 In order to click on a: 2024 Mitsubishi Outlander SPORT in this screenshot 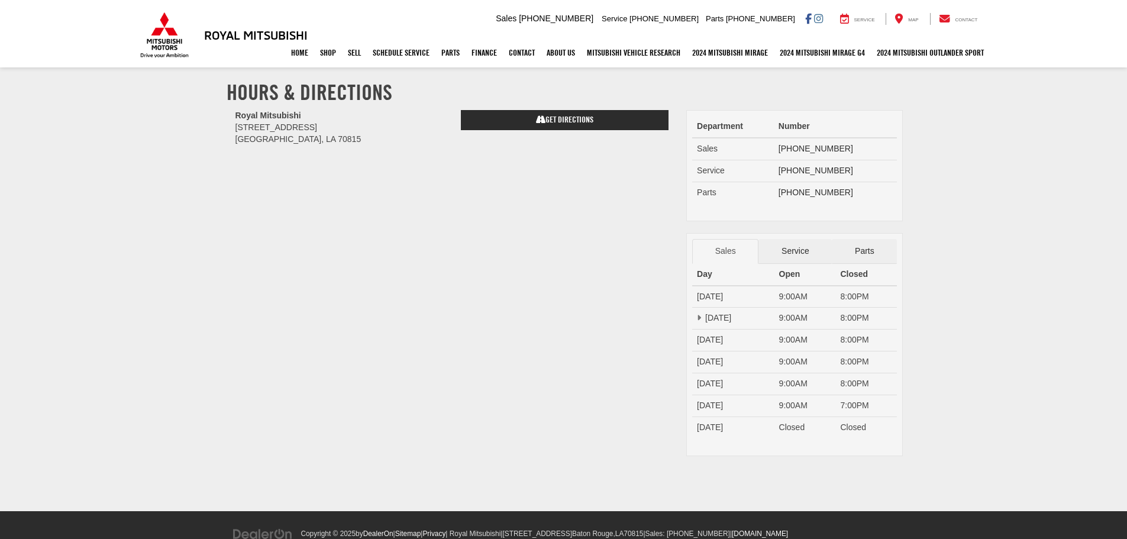, I will do `click(930, 53)`.